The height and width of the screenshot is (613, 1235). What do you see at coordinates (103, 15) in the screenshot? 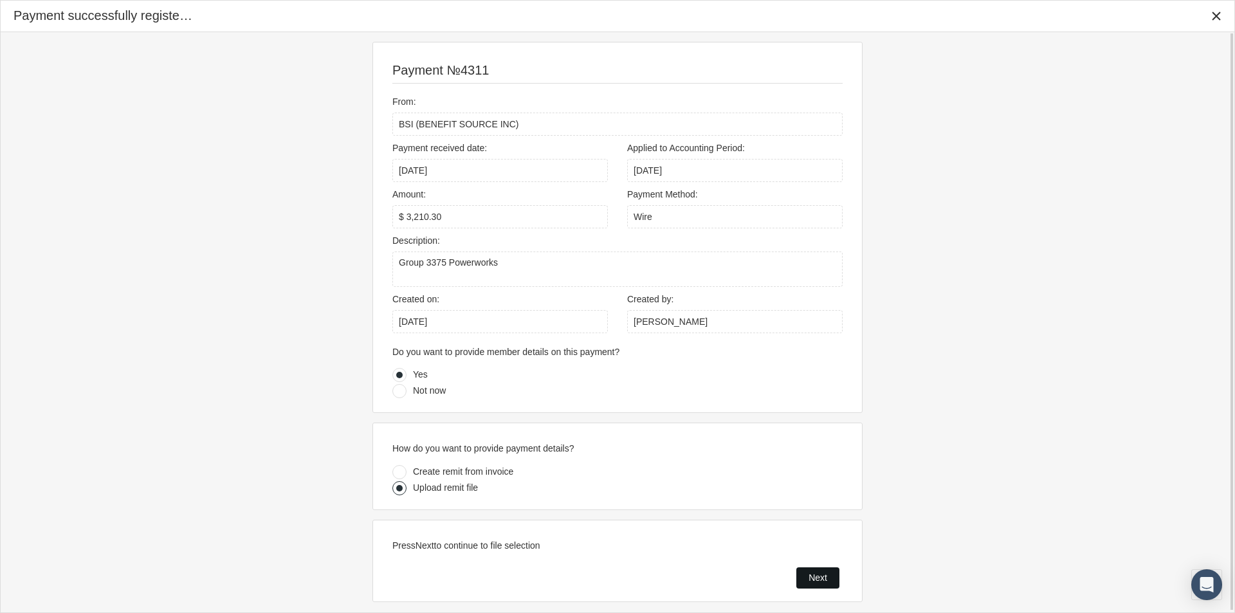
I see `div: Payment successfully registered` at bounding box center [103, 15].